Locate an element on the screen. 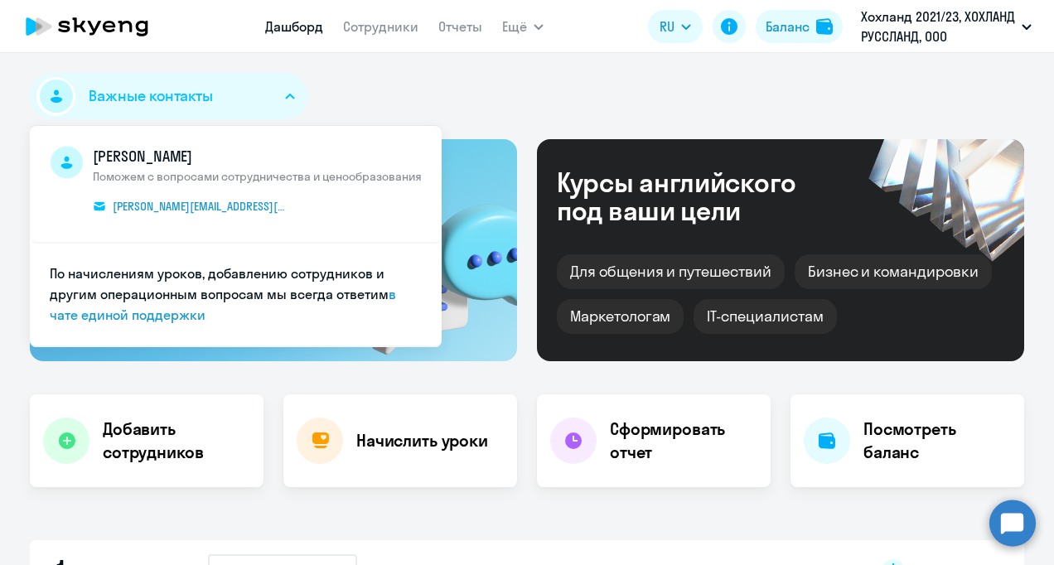  div: Баланс is located at coordinates (787, 27).